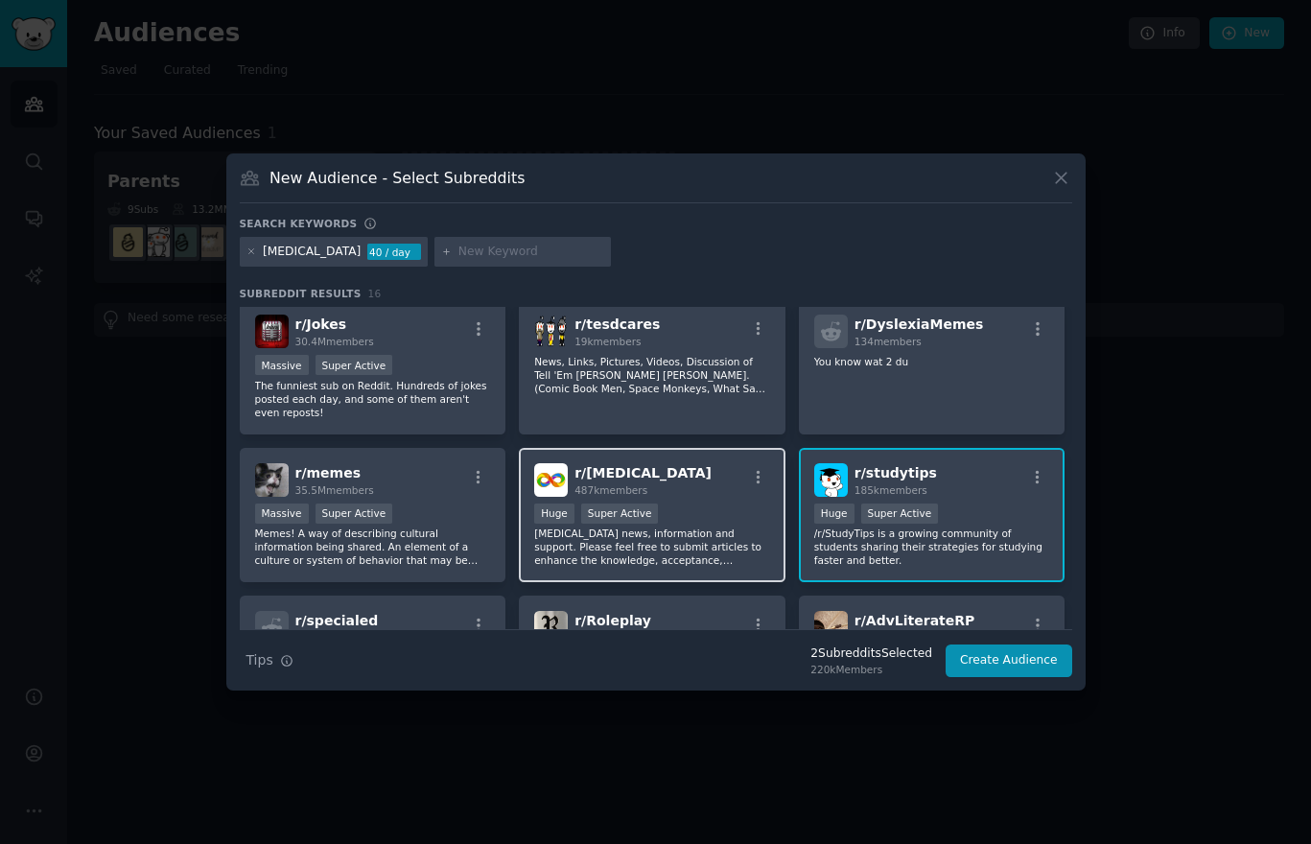 Image resolution: width=1311 pixels, height=844 pixels. What do you see at coordinates (611, 490) in the screenshot?
I see `span: 487k members` at bounding box center [611, 490].